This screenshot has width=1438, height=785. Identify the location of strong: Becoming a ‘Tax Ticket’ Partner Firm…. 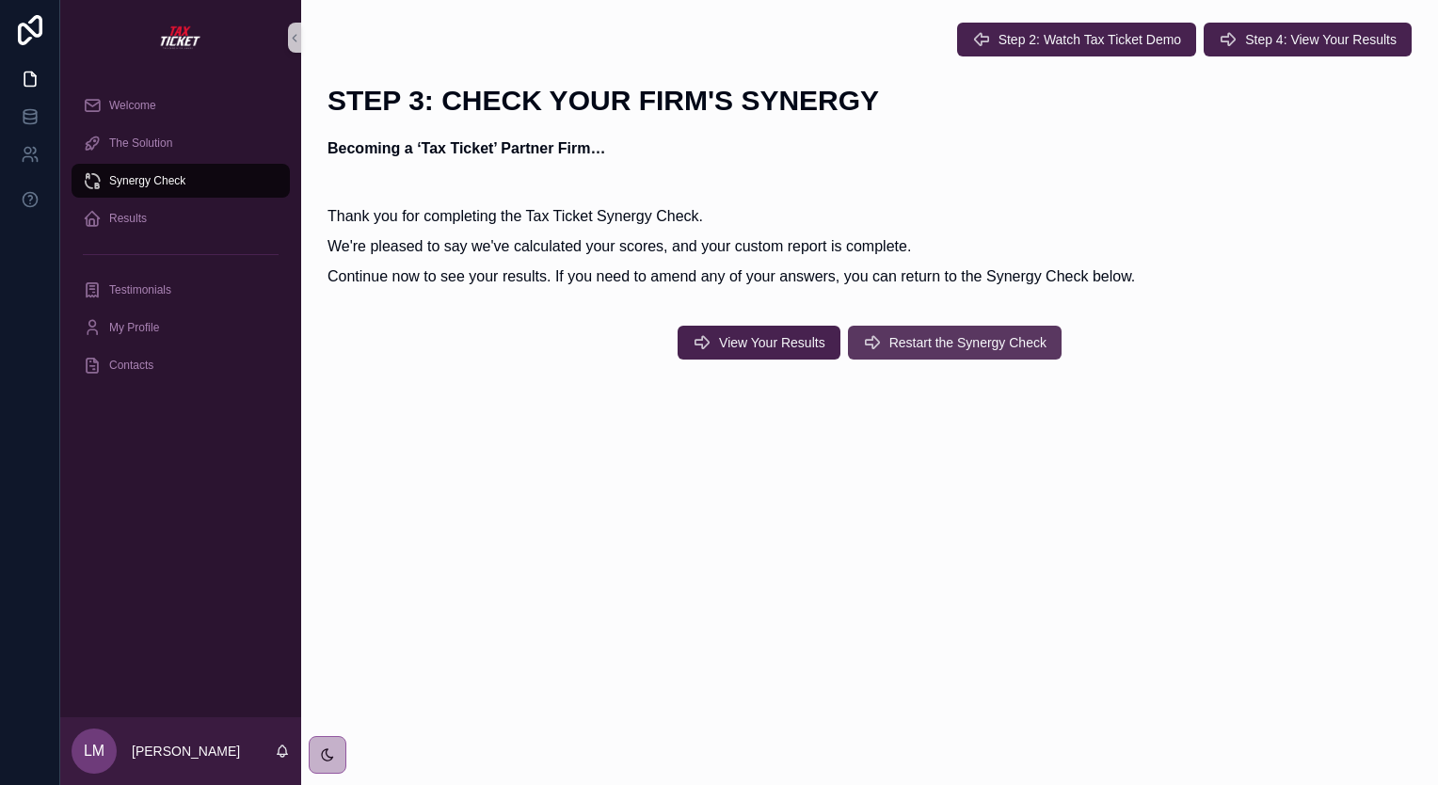
(467, 148).